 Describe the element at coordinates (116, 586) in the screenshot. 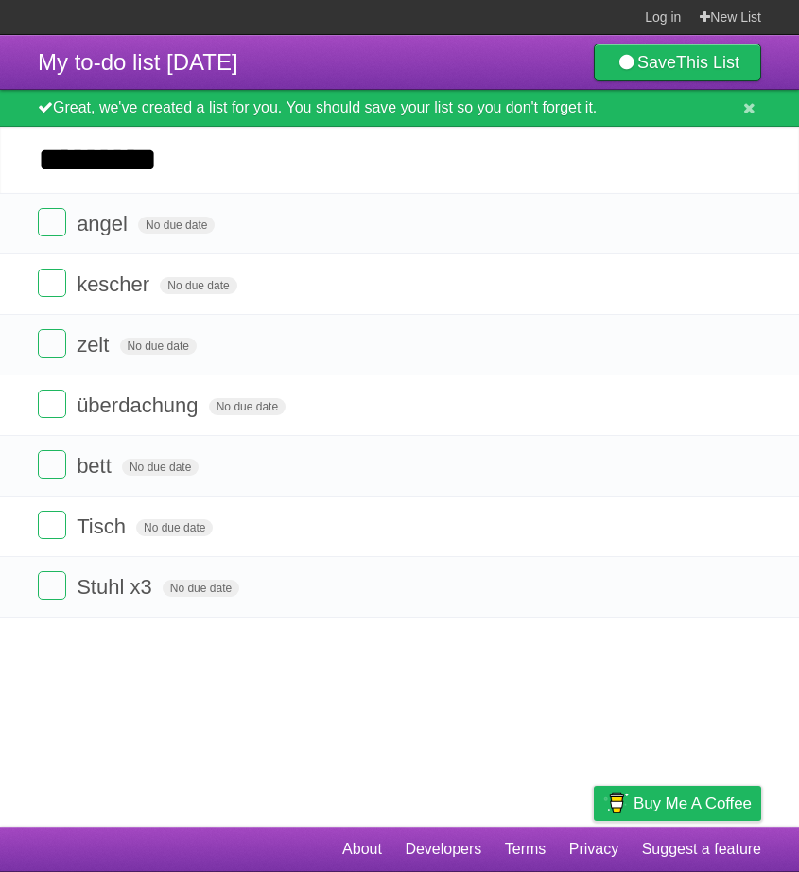

I see `span: Stuhl x3` at that location.